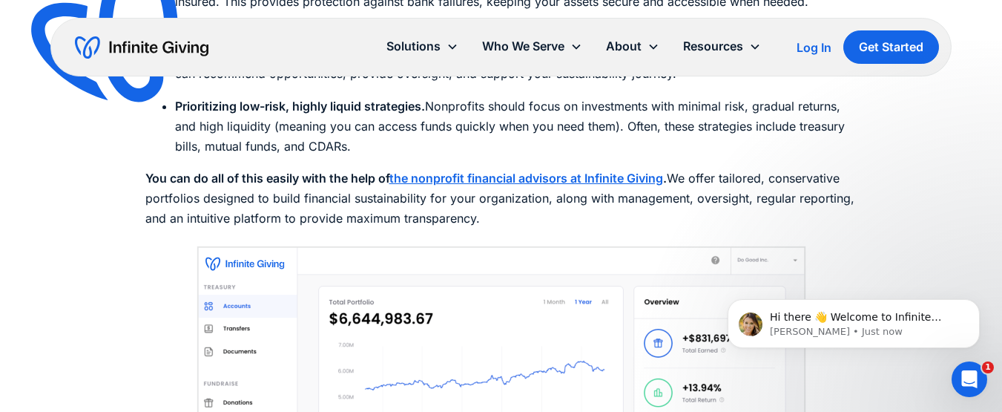 Image resolution: width=1002 pixels, height=412 pixels. Describe the element at coordinates (988, 367) in the screenshot. I see `span: 1` at that location.